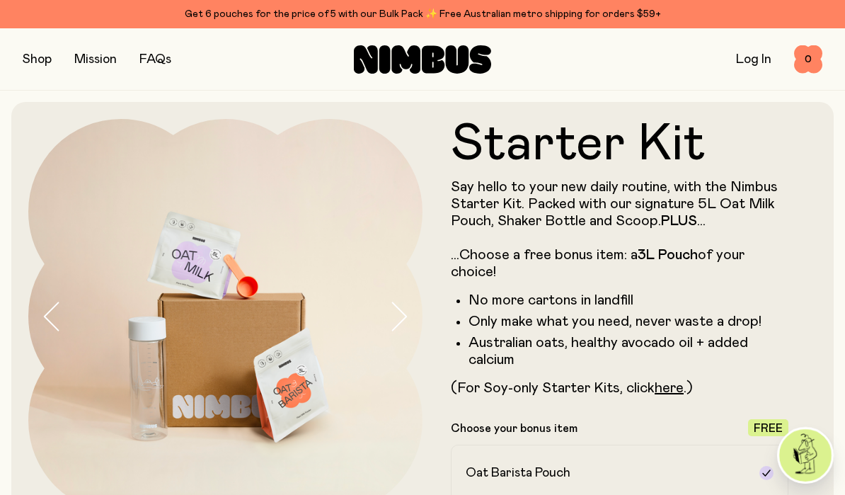 Image resolution: width=845 pixels, height=495 pixels. What do you see at coordinates (423, 14) in the screenshot?
I see `div: Get 6 pouches for the price of 5 with our Bulk Pack ✨ Free Australian metro shipping for orders $59+` at bounding box center [423, 14].